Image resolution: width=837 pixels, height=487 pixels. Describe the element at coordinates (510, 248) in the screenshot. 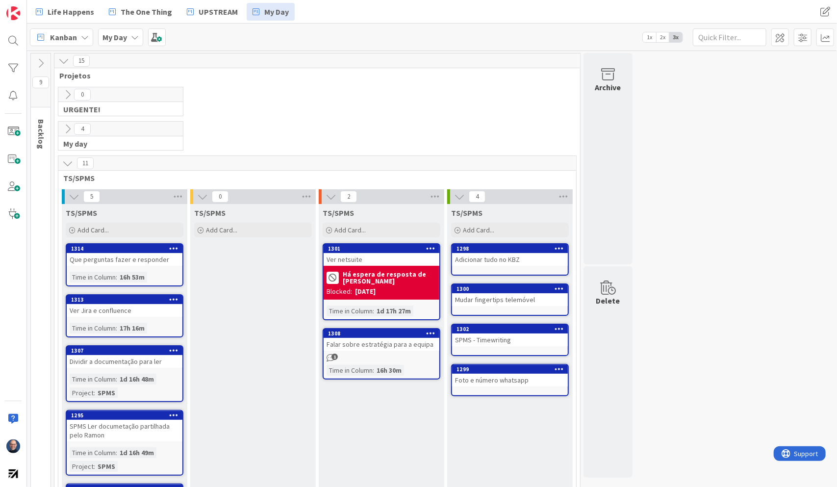

I see `div: 1298` at that location.